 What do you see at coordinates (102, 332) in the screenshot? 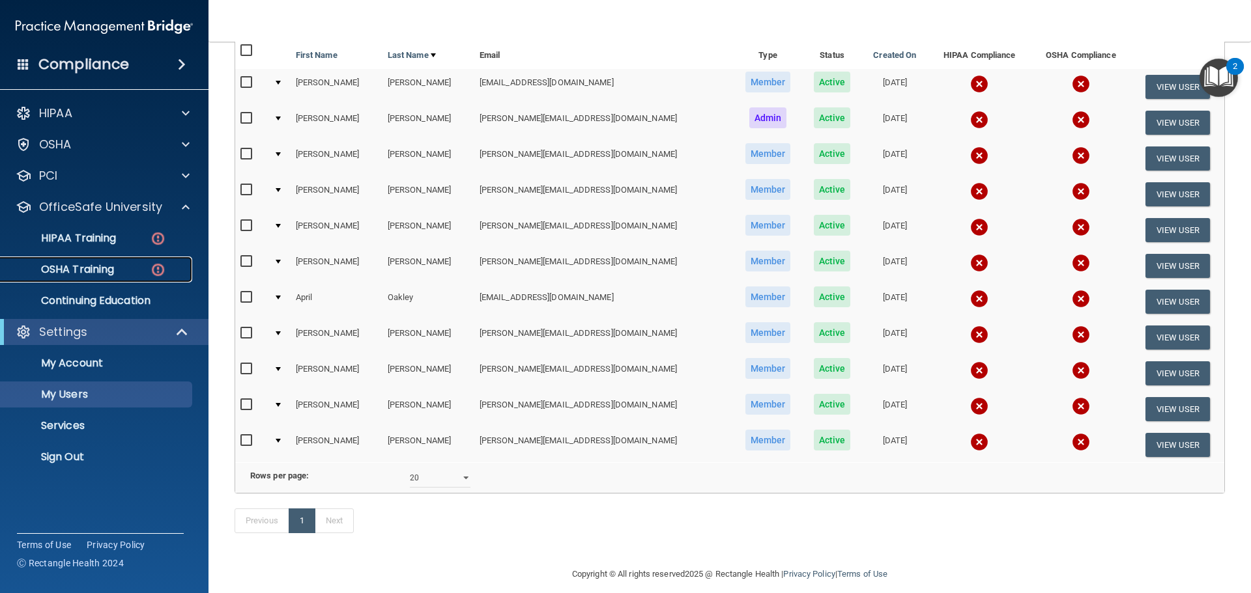
I see `a: Settings` at bounding box center [102, 332].